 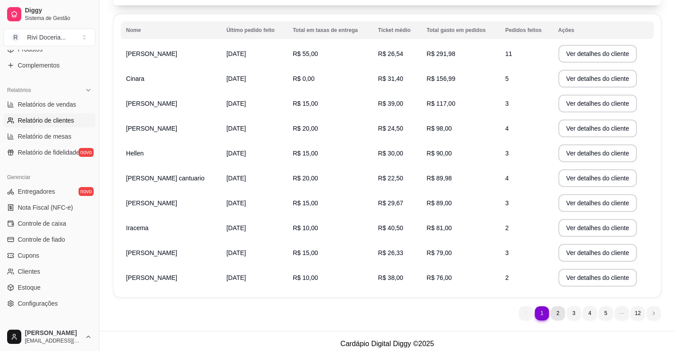 What do you see at coordinates (49, 271) in the screenshot?
I see `a: Clientes` at bounding box center [49, 271].